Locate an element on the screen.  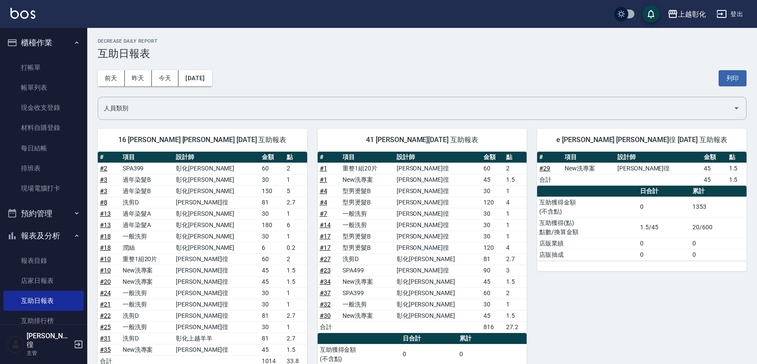
button: save is located at coordinates (651, 14).